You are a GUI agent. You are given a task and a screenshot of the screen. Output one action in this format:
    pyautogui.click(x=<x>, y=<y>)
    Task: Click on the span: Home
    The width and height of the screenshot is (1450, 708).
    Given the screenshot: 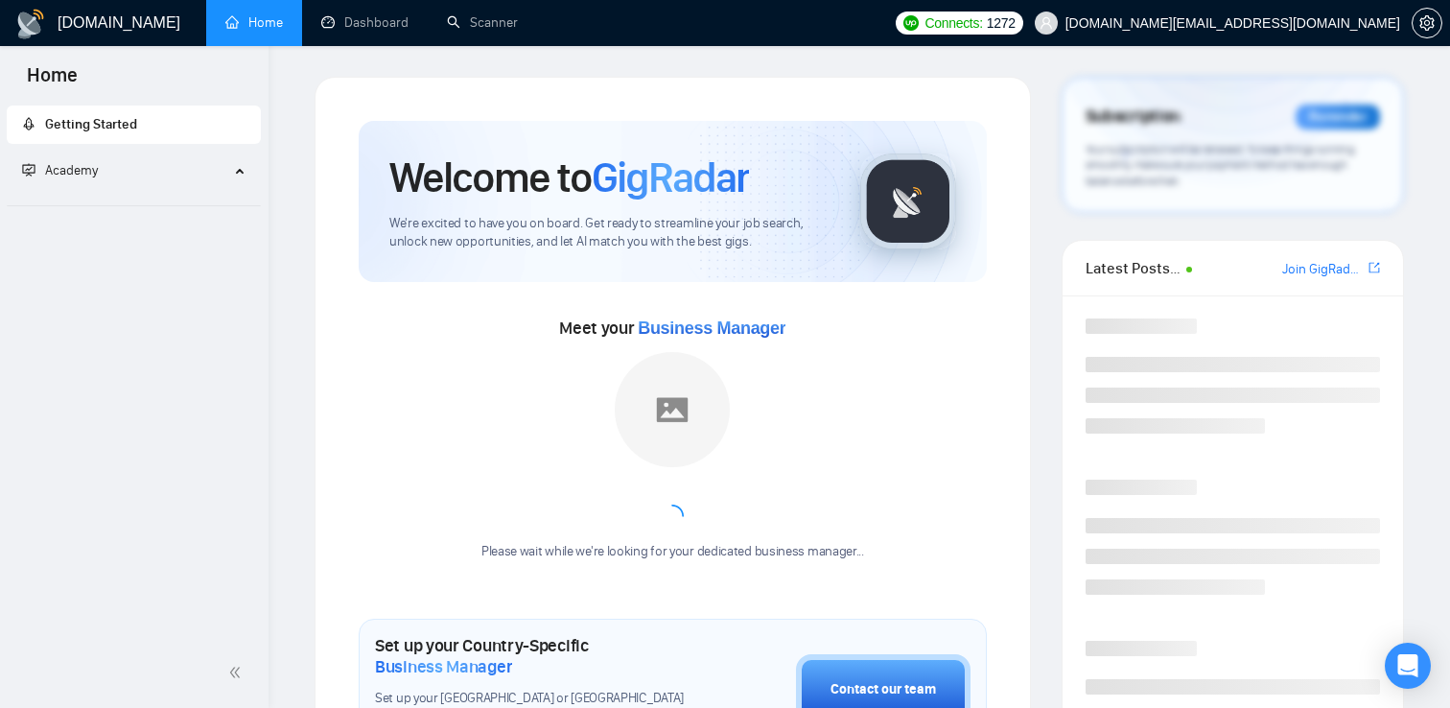 What is the action you would take?
    pyautogui.click(x=52, y=82)
    